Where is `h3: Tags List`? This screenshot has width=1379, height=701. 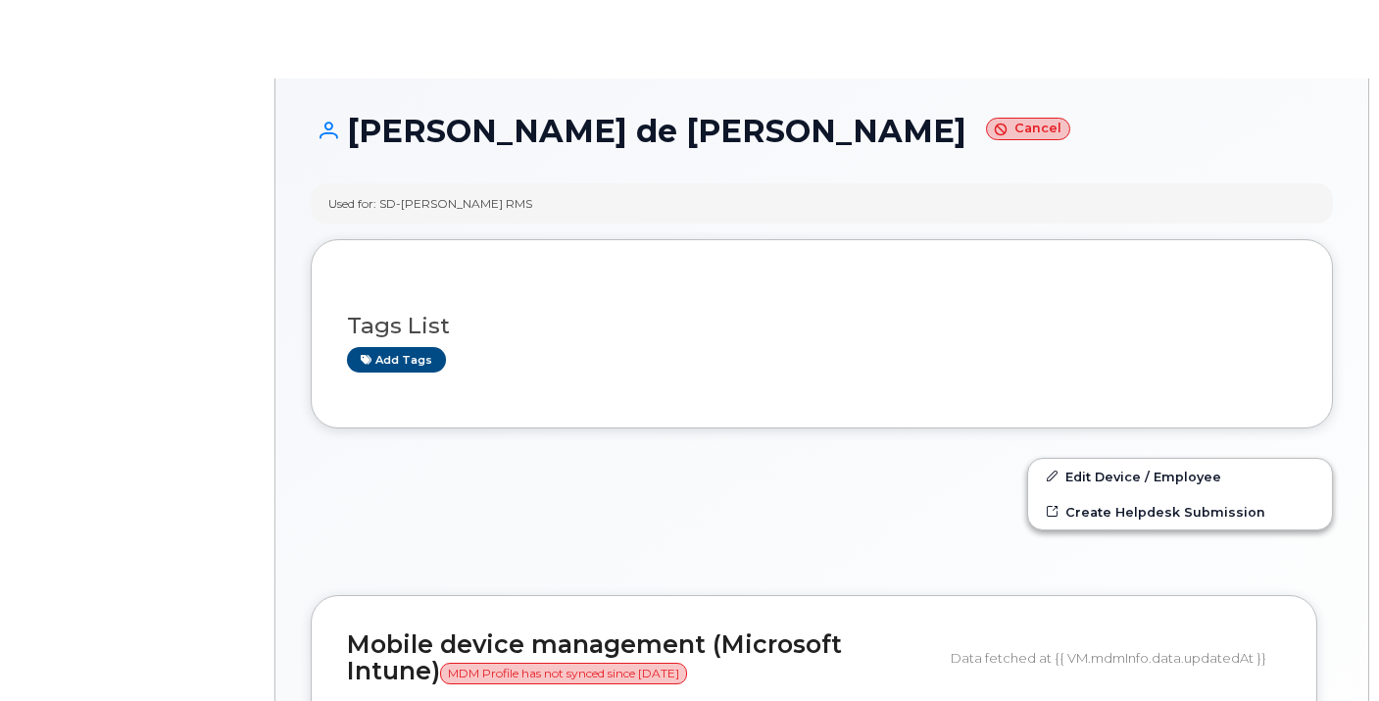
h3: Tags List is located at coordinates (821, 325).